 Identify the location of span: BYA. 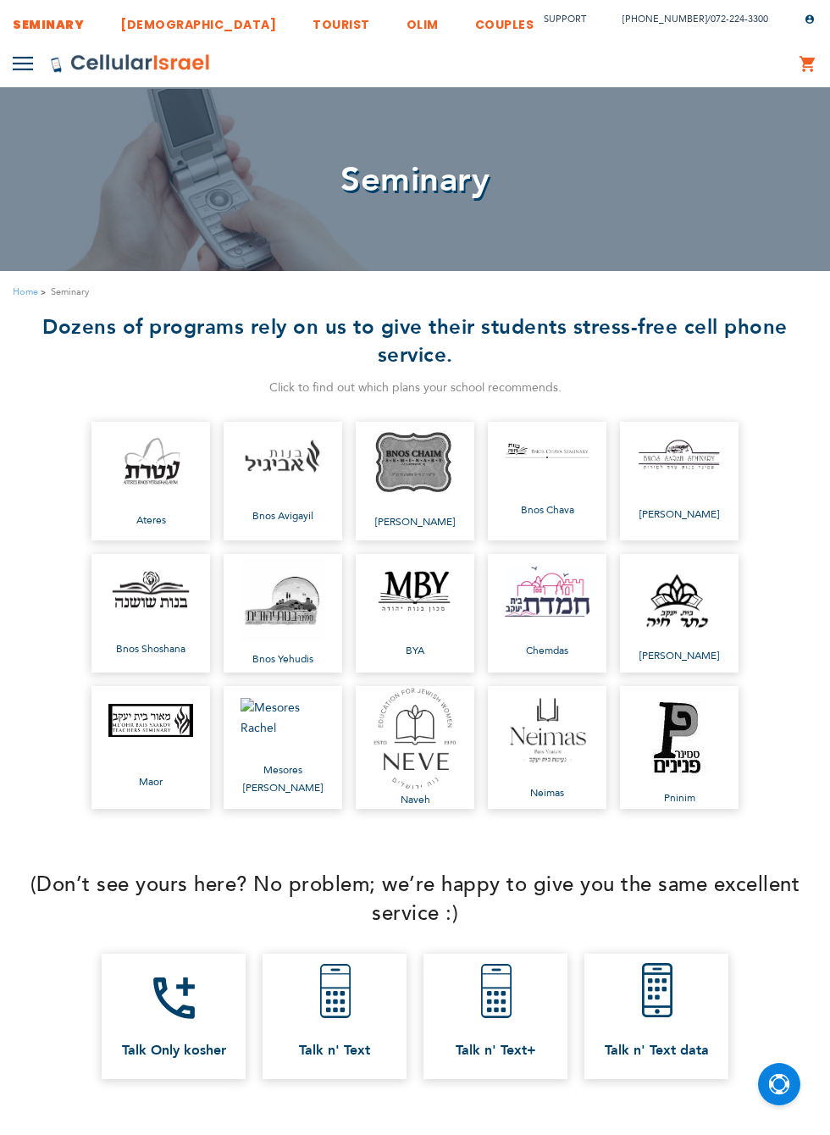
(415, 650).